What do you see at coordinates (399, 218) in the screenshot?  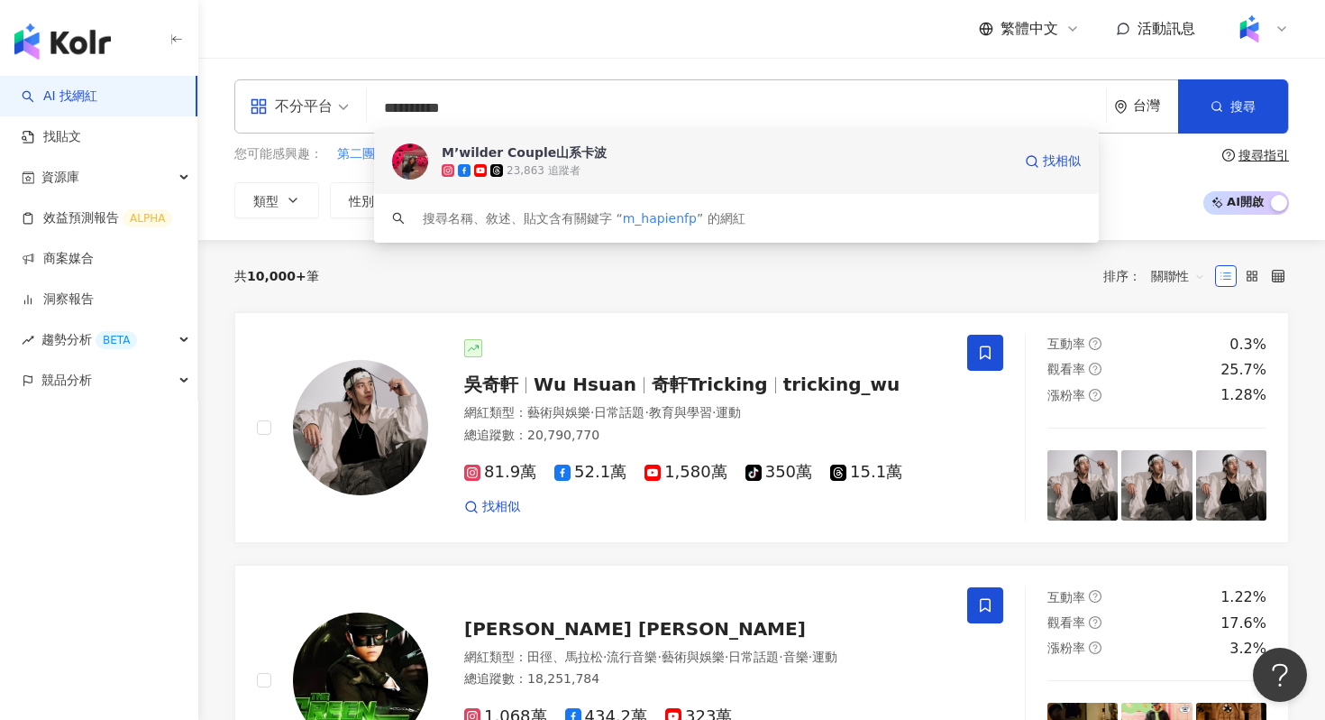 I see `span: search` at bounding box center [399, 218].